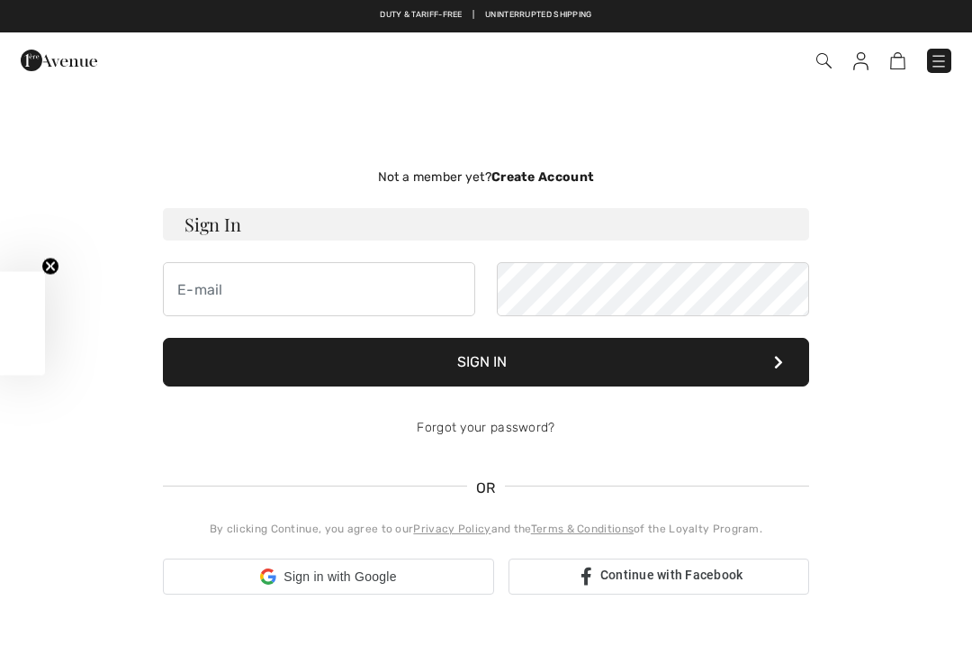  Describe the element at coordinates (659, 576) in the screenshot. I see `a: Continue with Facebook` at that location.